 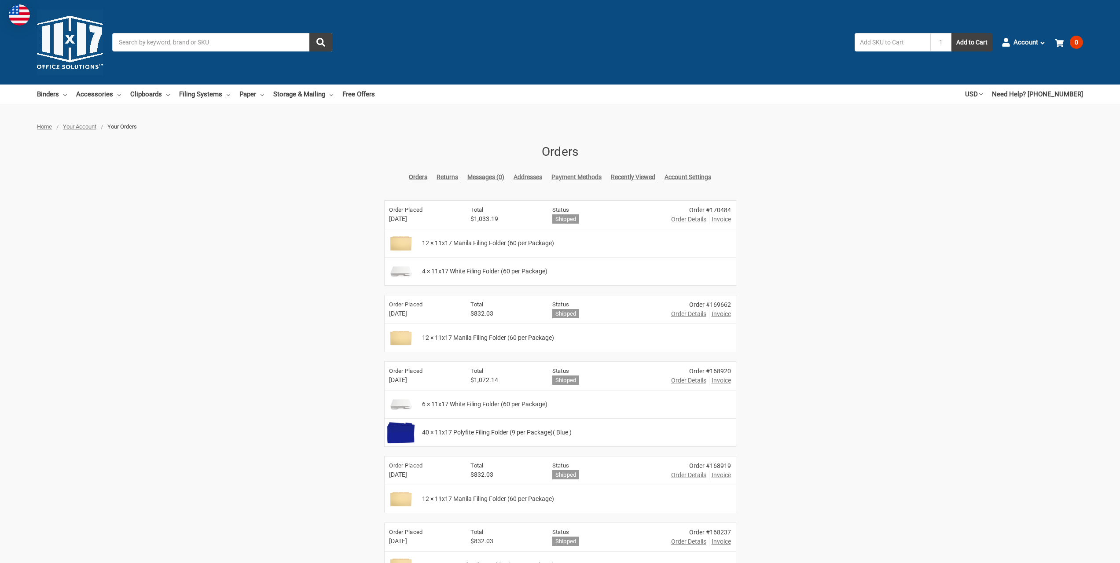 What do you see at coordinates (150, 94) in the screenshot?
I see `a: Clipboards` at bounding box center [150, 94].